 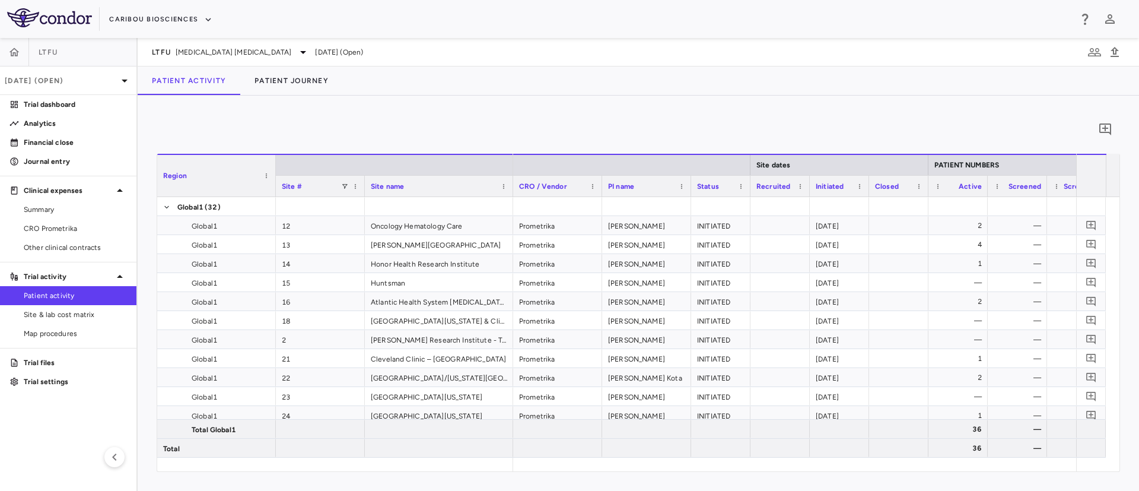 I want to click on span: Screen-failed, so click(x=1082, y=186).